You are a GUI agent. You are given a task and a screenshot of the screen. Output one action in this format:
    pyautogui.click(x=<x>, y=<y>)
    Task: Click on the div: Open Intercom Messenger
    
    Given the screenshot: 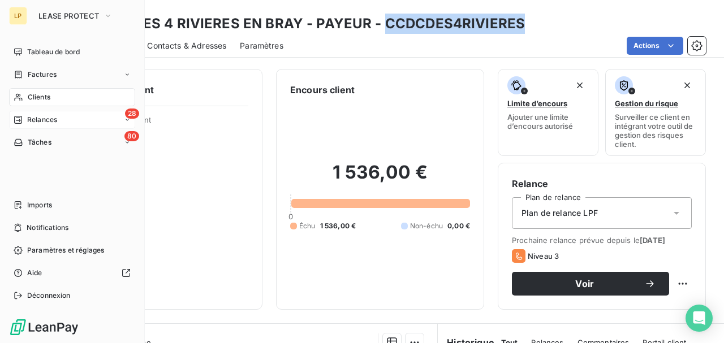 What is the action you would take?
    pyautogui.click(x=699, y=319)
    